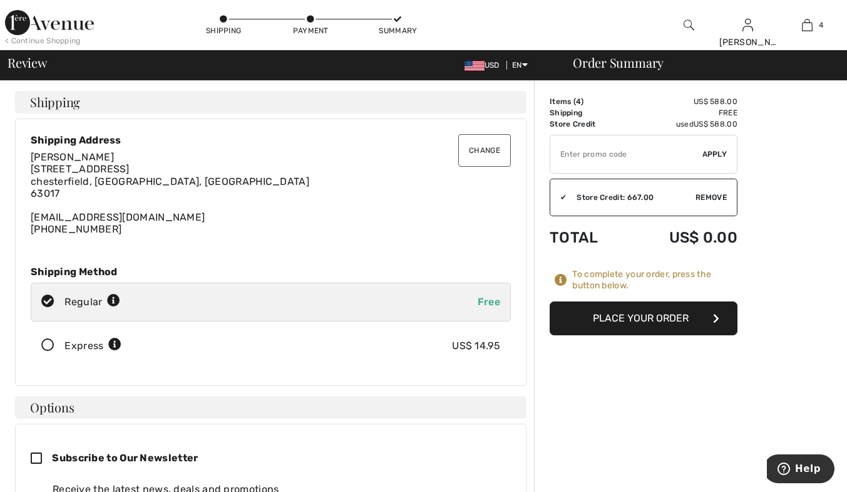  I want to click on span: Apply, so click(715, 154).